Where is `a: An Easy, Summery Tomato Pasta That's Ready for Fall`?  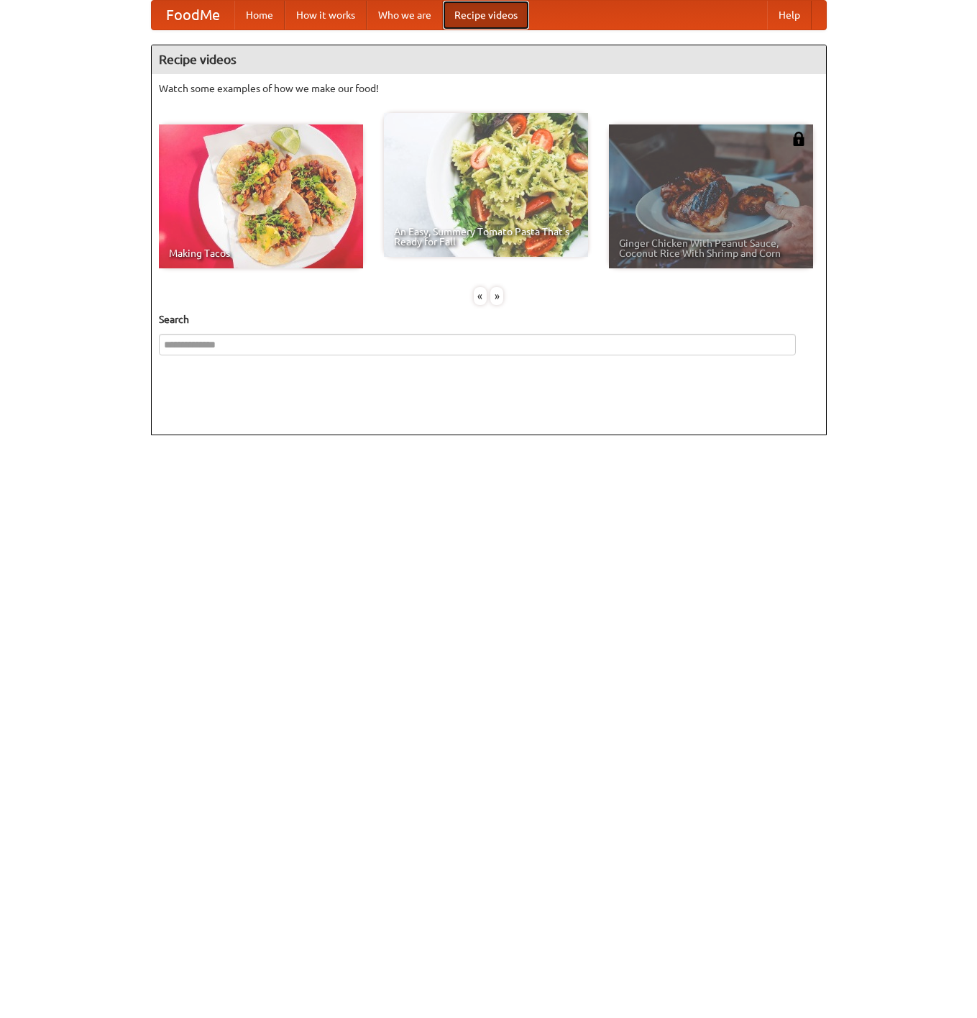 a: An Easy, Summery Tomato Pasta That's Ready for Fall is located at coordinates (486, 185).